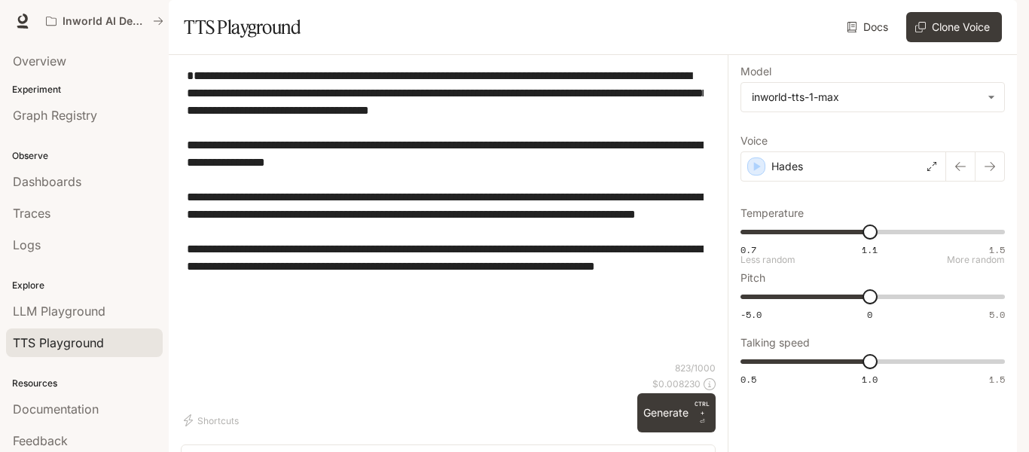 The height and width of the screenshot is (452, 1029). What do you see at coordinates (975, 260) in the screenshot?
I see `p: More random` at bounding box center [975, 260].